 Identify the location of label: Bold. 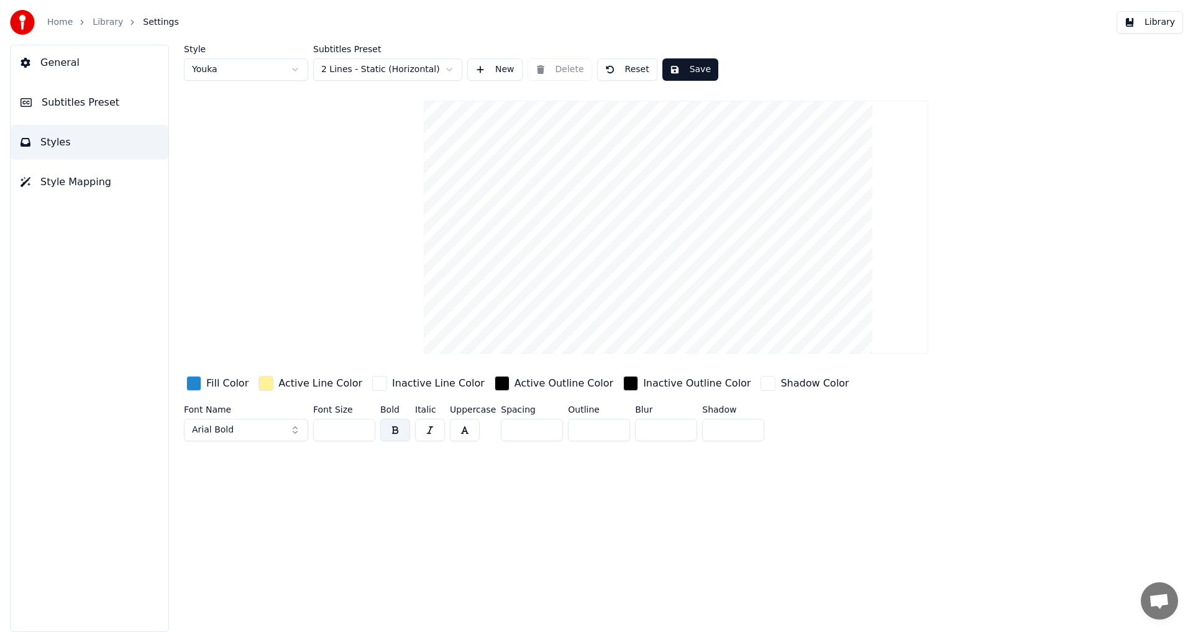
(395, 409).